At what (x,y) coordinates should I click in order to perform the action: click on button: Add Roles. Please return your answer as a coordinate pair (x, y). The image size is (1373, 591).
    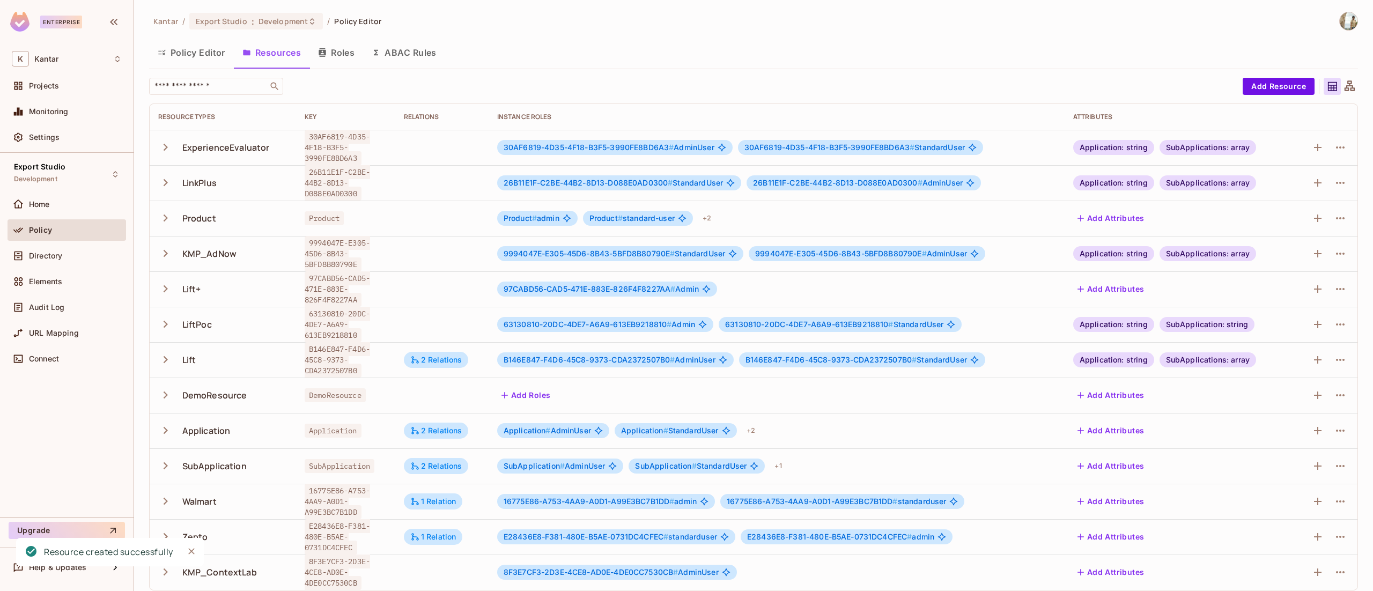
    Looking at the image, I should click on (526, 395).